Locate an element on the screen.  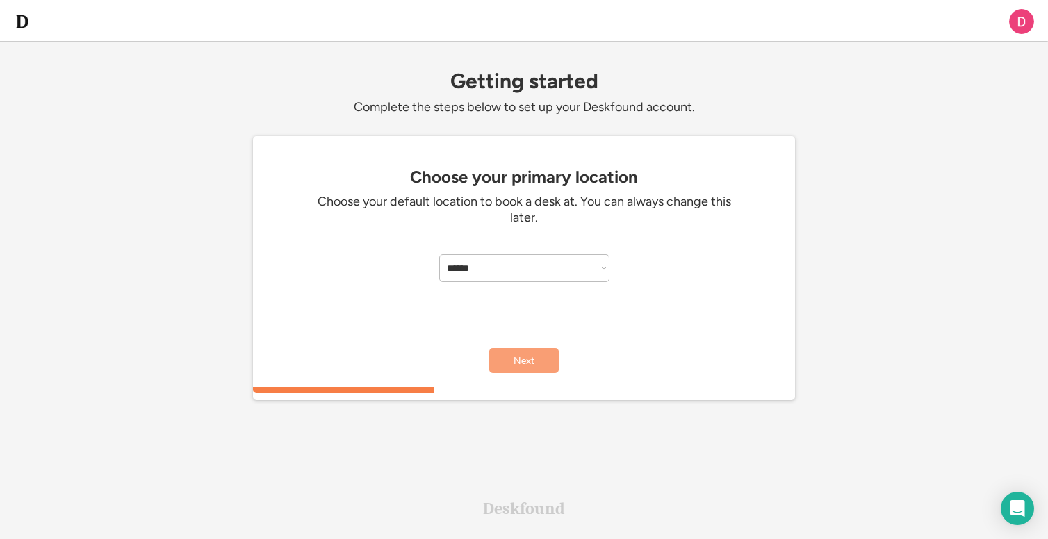
div: Open Intercom Messenger is located at coordinates (1017, 509).